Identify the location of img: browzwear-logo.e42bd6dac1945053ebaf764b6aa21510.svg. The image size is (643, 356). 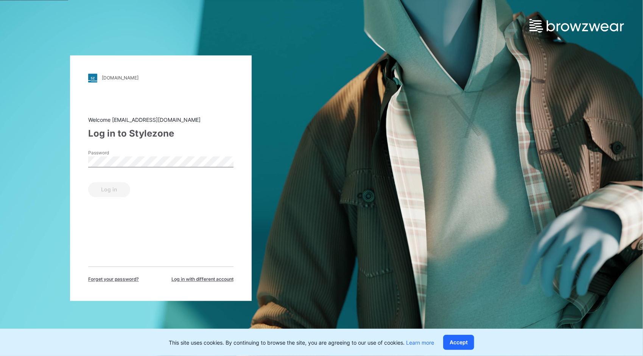
(577, 26).